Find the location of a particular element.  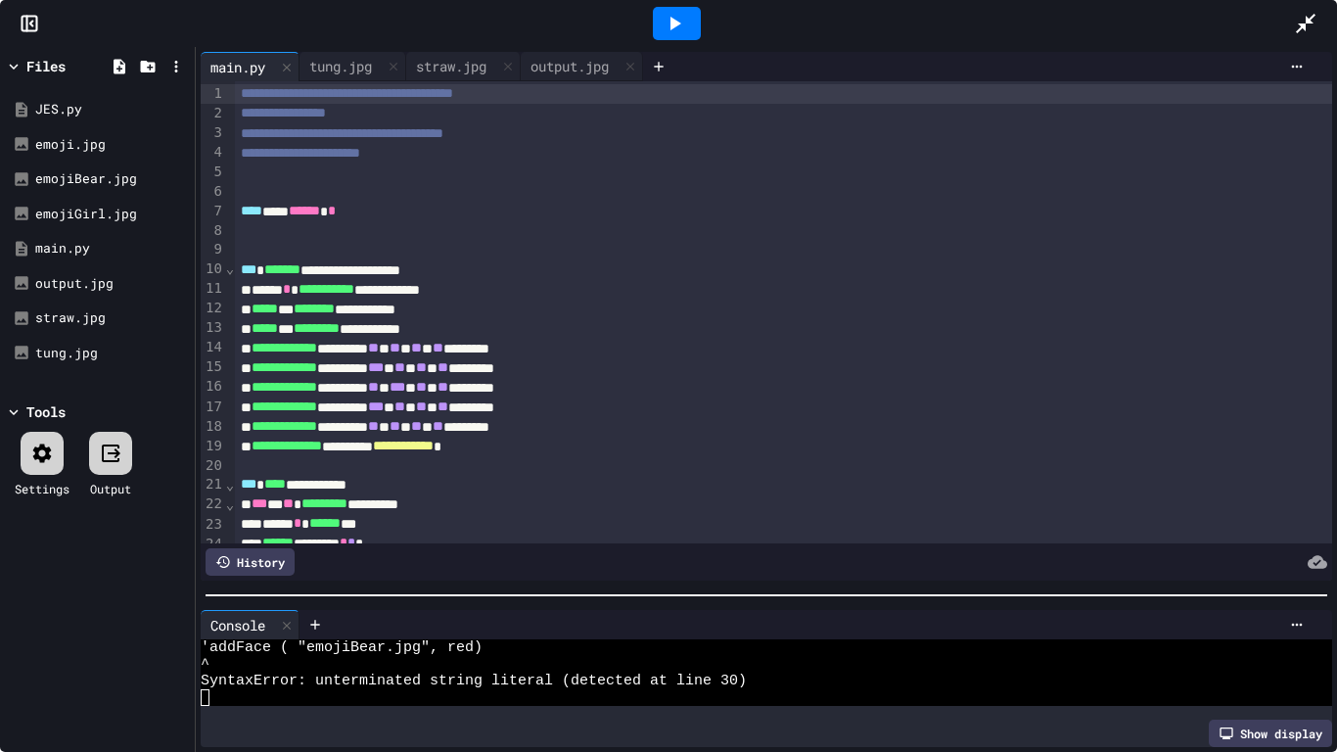

div: 12 is located at coordinates (212, 308).